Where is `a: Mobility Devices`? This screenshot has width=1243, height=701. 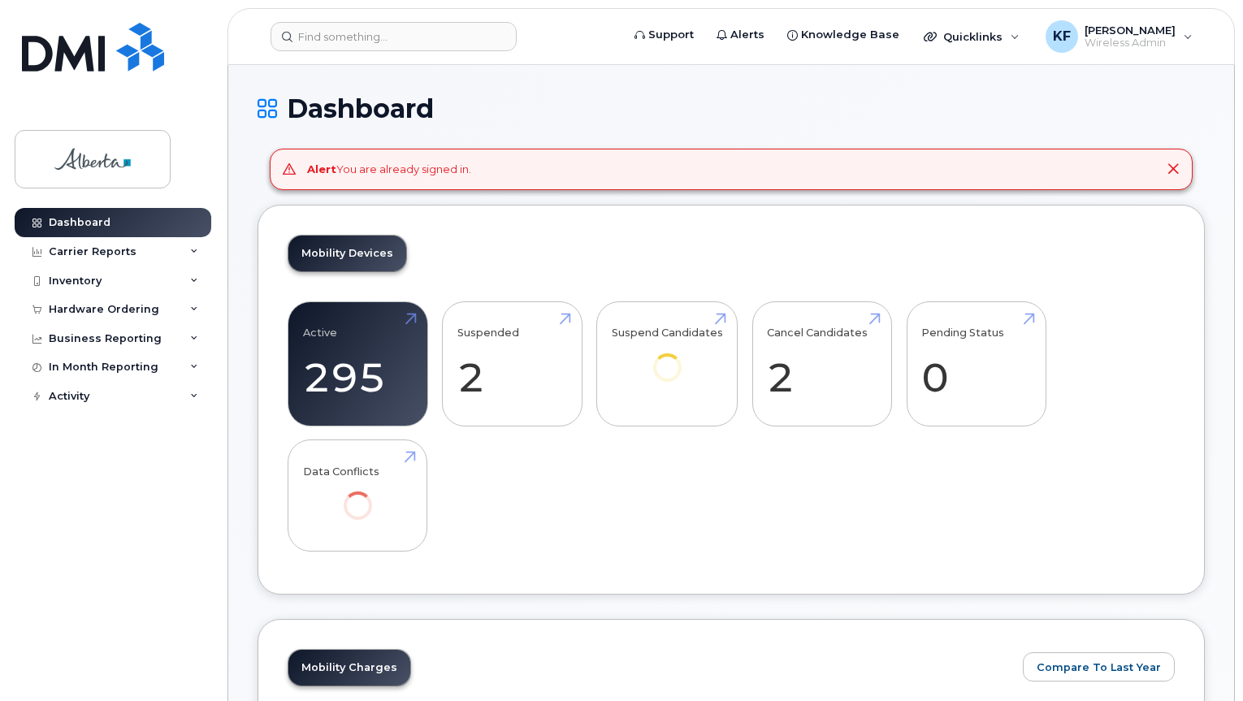
a: Mobility Devices is located at coordinates (347, 253).